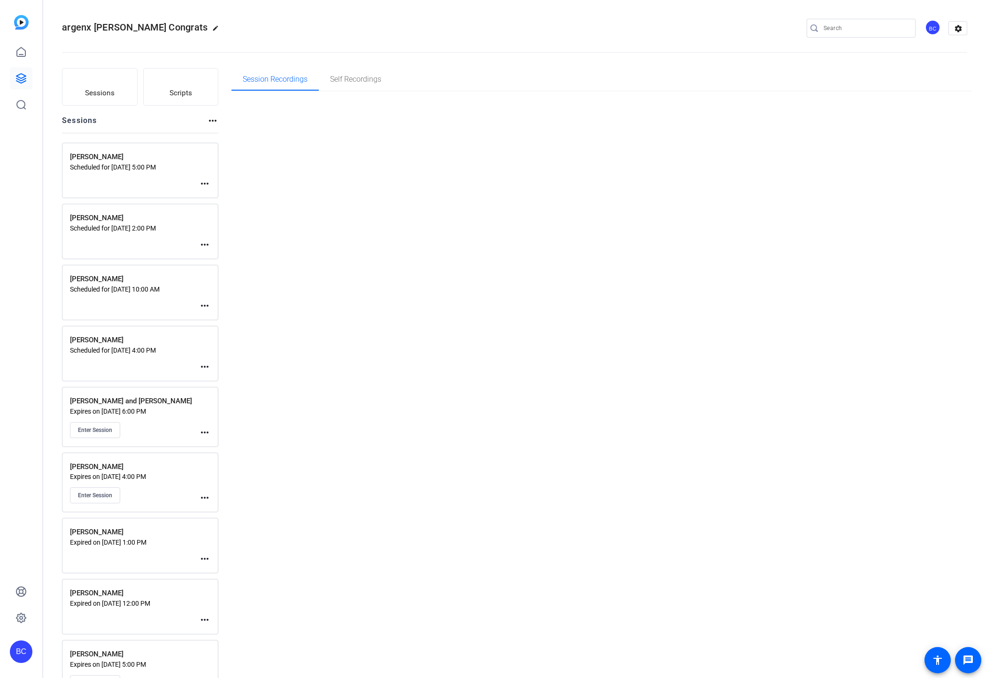 This screenshot has width=986, height=678. I want to click on span: Session Recordings, so click(275, 79).